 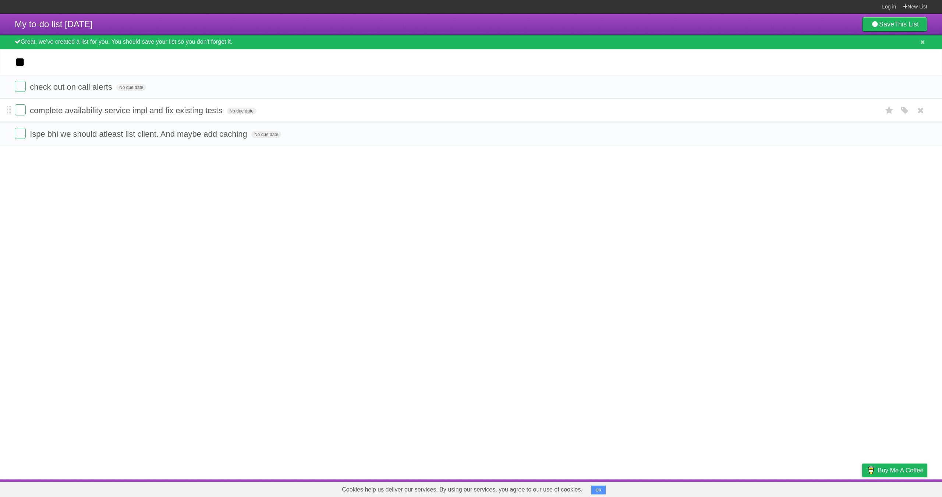 What do you see at coordinates (904, 489) in the screenshot?
I see `a: Suggest a feature` at bounding box center [904, 489].